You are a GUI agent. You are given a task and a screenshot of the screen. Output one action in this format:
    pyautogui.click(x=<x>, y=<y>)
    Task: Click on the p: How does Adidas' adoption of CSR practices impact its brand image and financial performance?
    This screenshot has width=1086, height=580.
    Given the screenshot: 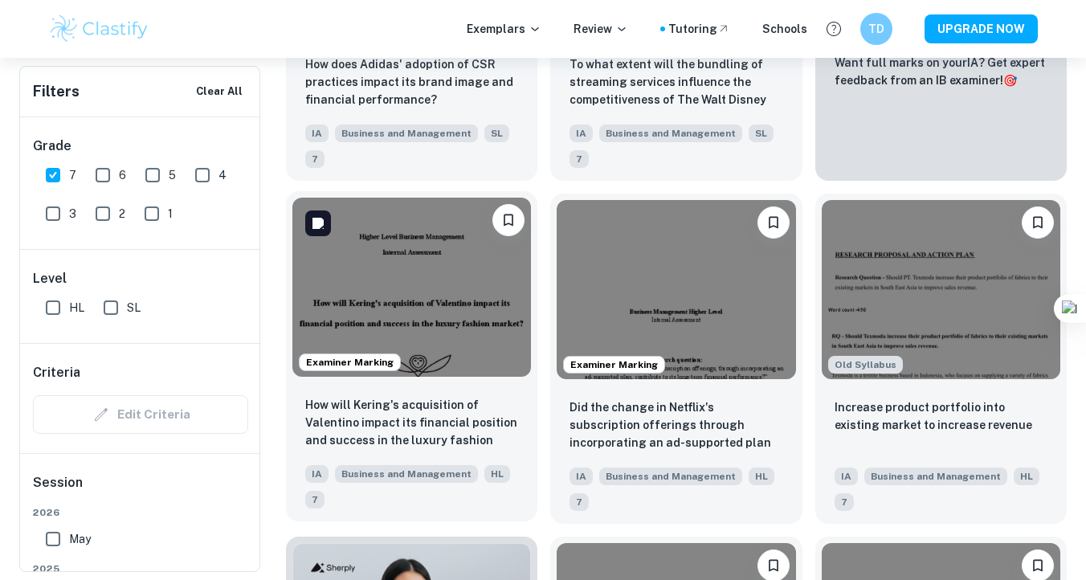 What is the action you would take?
    pyautogui.click(x=411, y=82)
    